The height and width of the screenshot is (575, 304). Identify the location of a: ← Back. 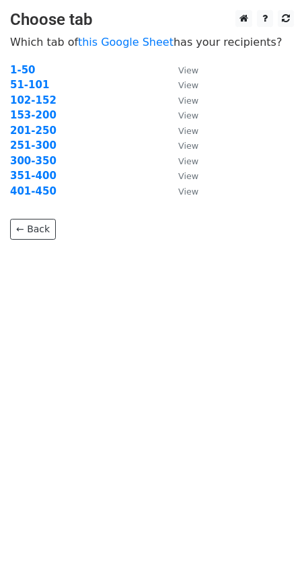
(33, 229).